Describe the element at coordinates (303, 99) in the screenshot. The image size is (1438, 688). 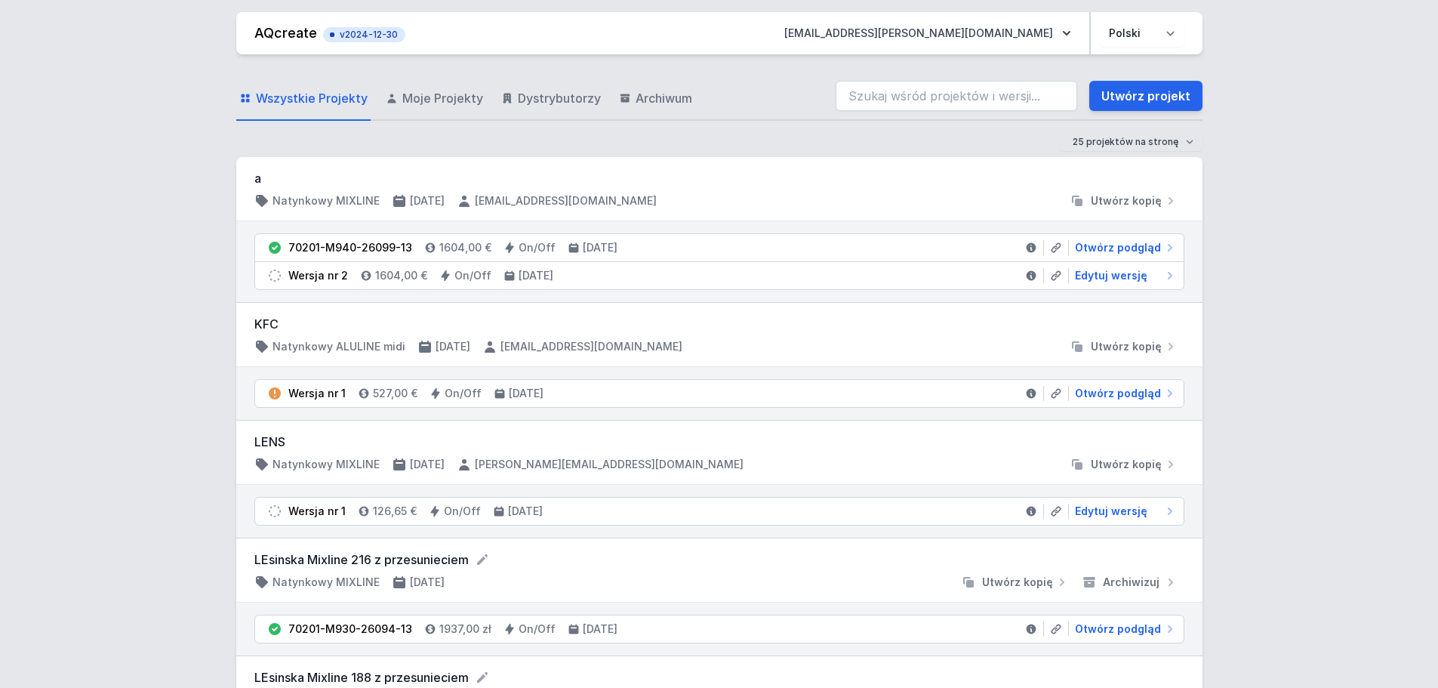
I see `a: Wszystkie Projekty` at that location.